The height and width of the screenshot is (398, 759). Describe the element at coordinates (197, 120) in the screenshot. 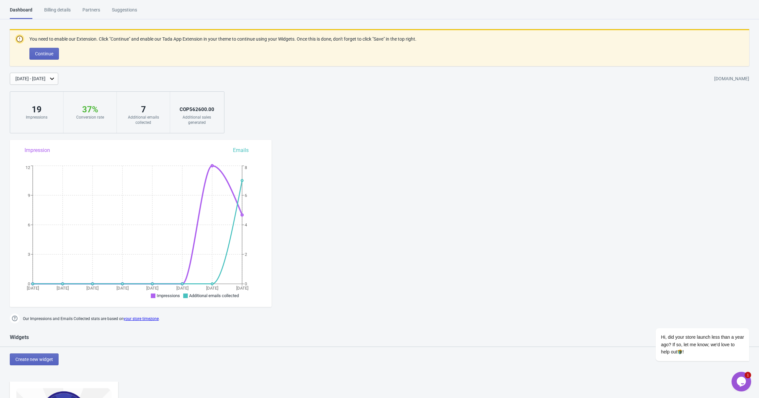

I see `div: Additional sales generated` at that location.